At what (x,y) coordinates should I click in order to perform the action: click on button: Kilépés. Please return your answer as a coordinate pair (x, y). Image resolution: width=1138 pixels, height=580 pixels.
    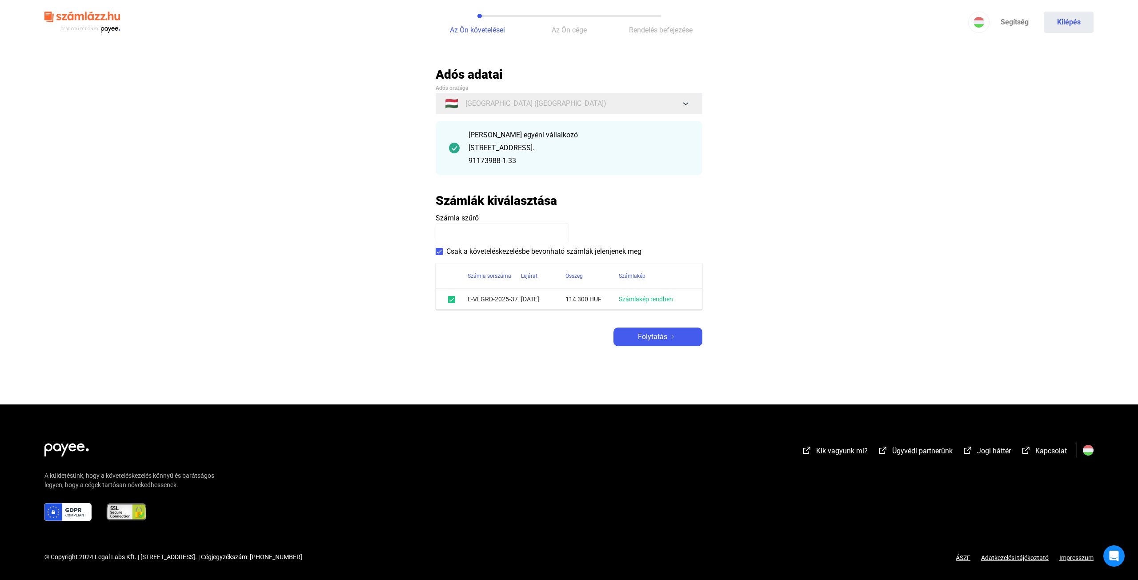
    Looking at the image, I should click on (1069, 22).